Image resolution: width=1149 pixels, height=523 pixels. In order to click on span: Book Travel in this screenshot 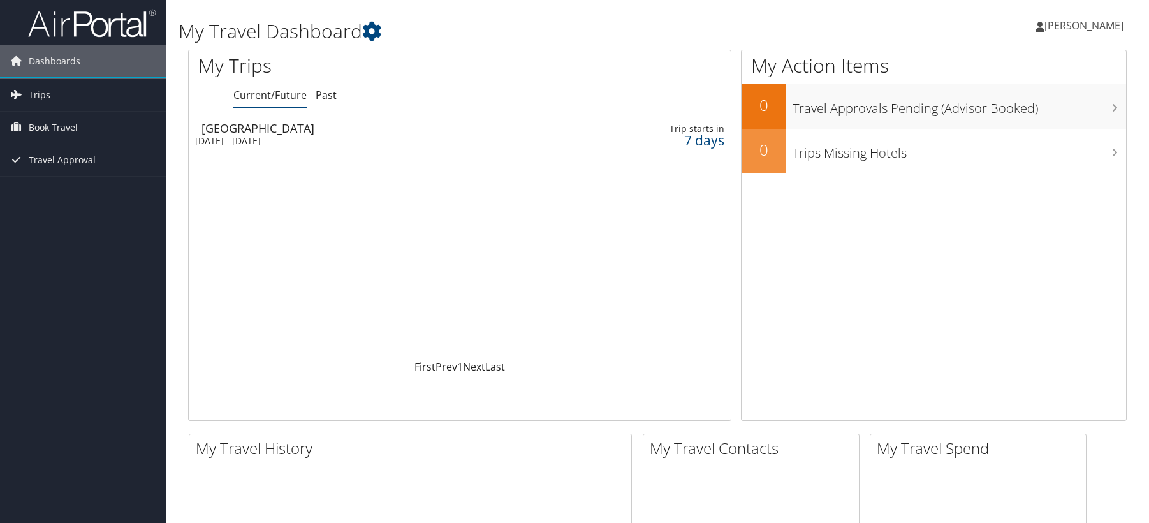, I will do `click(53, 127)`.